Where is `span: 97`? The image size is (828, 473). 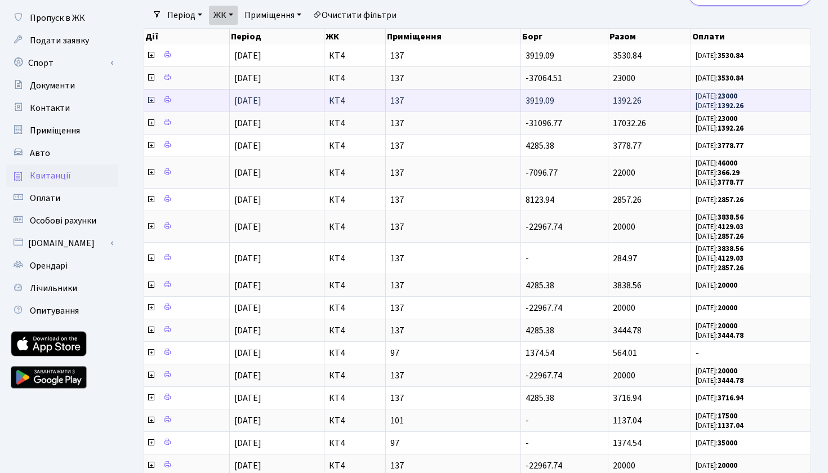 span: 97 is located at coordinates (453, 443).